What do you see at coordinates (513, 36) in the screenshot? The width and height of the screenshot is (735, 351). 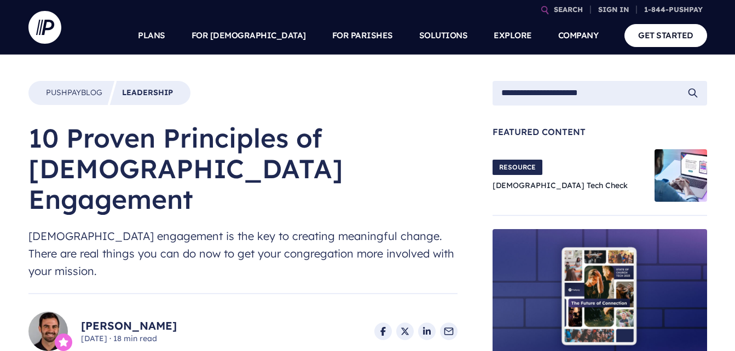 I see `a: EXPLORE` at bounding box center [513, 36].